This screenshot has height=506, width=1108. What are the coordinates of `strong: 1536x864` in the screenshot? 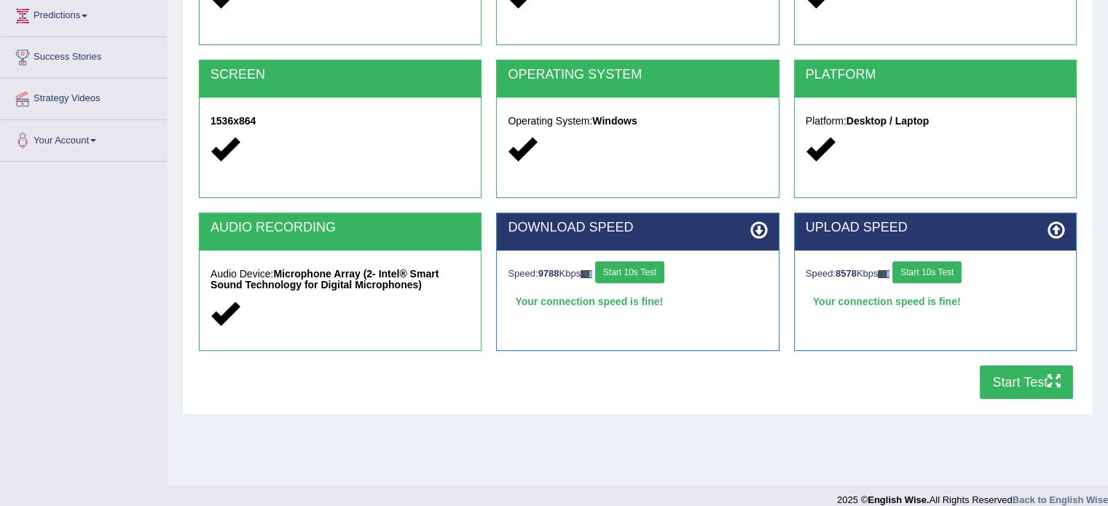 It's located at (233, 121).